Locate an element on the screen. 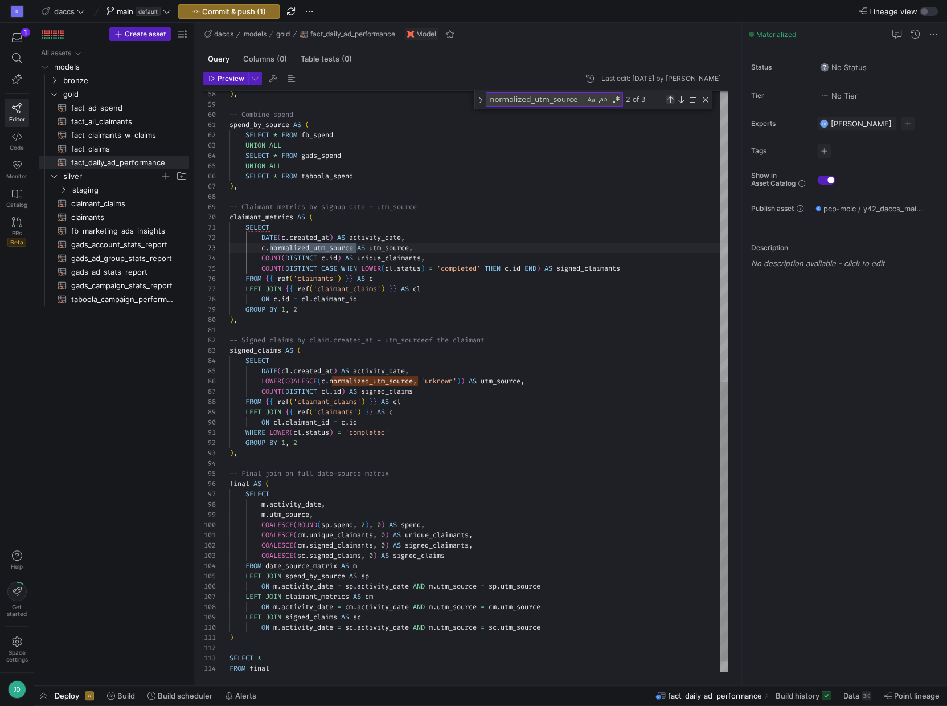  div: 80 is located at coordinates (210, 319).